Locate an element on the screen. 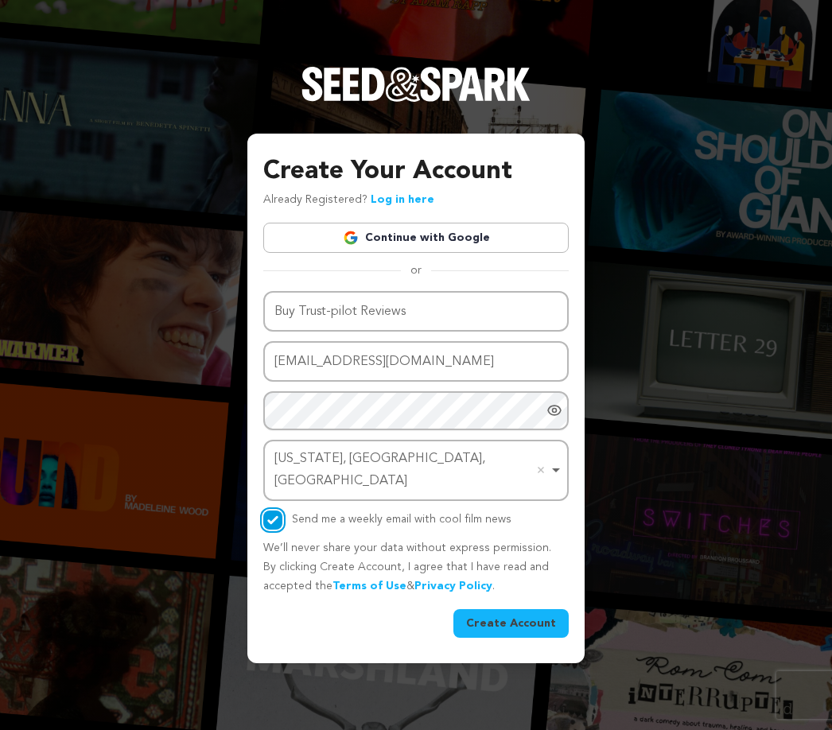 The width and height of the screenshot is (832, 730). a: Log in here is located at coordinates (403, 200).